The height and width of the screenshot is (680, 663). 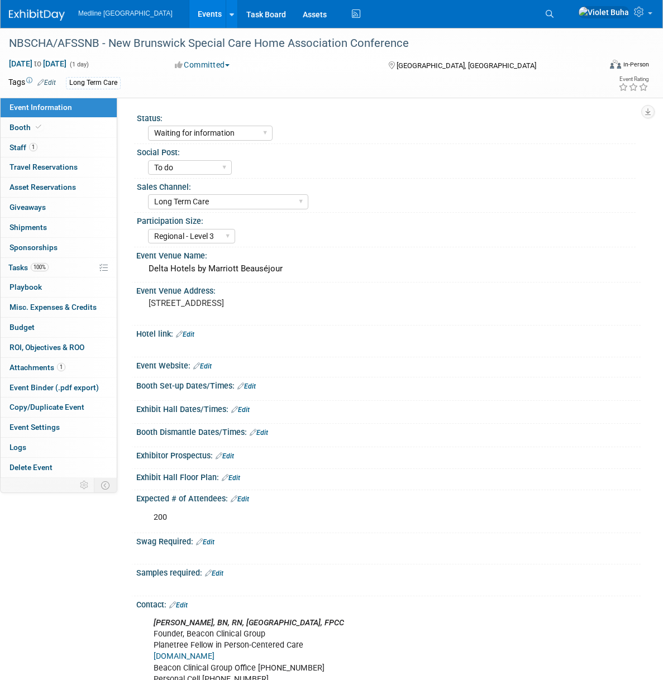 I want to click on div: Event Website:, so click(x=388, y=365).